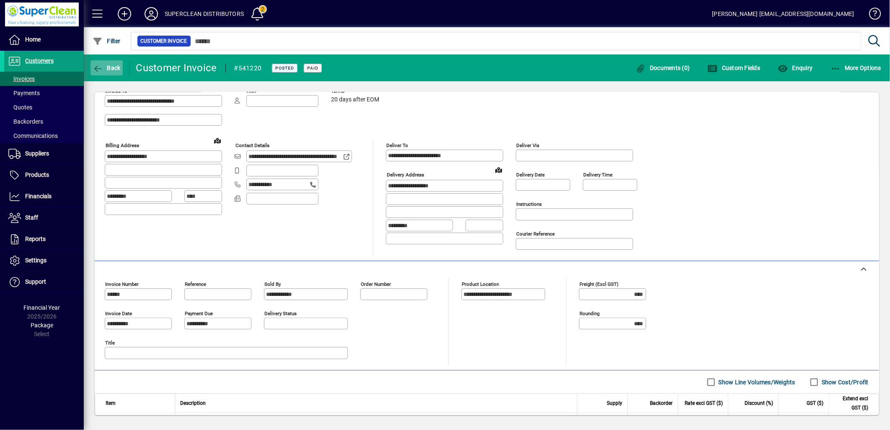  What do you see at coordinates (106, 68) in the screenshot?
I see `span: Back` at bounding box center [106, 68].